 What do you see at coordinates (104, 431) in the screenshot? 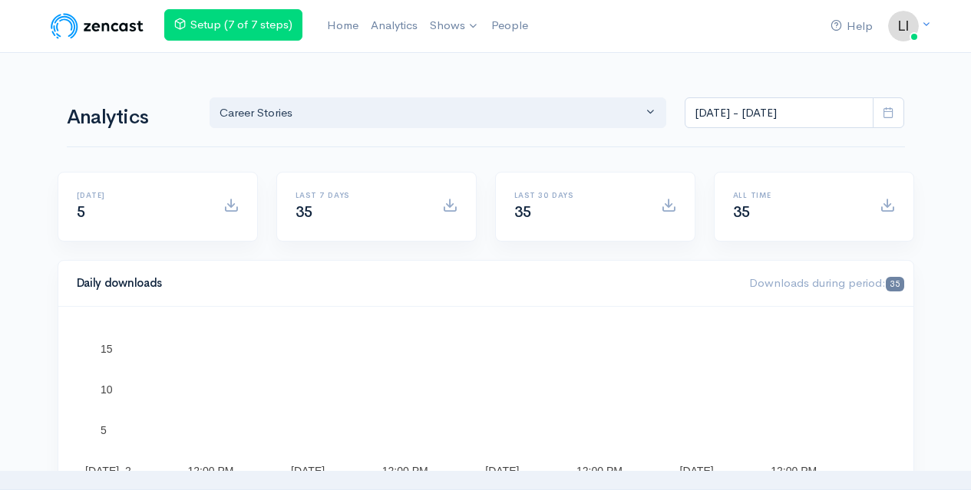
I see `text: 5` at bounding box center [104, 431].